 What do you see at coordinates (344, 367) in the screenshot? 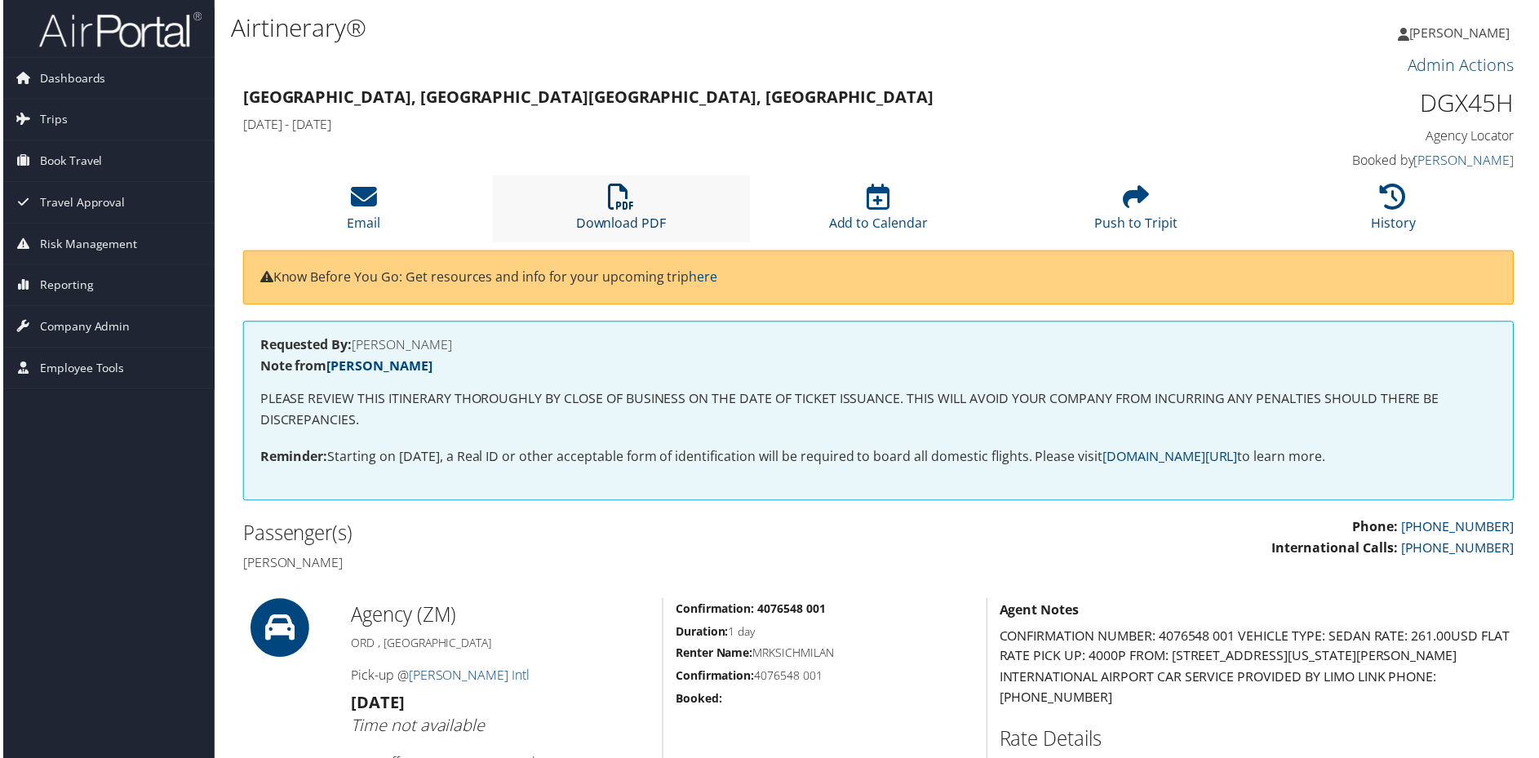
I see `strong: Note from` at bounding box center [344, 367].